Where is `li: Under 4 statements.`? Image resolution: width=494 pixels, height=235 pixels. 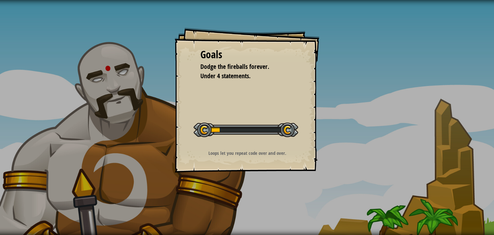 li: Under 4 statements. is located at coordinates (242, 76).